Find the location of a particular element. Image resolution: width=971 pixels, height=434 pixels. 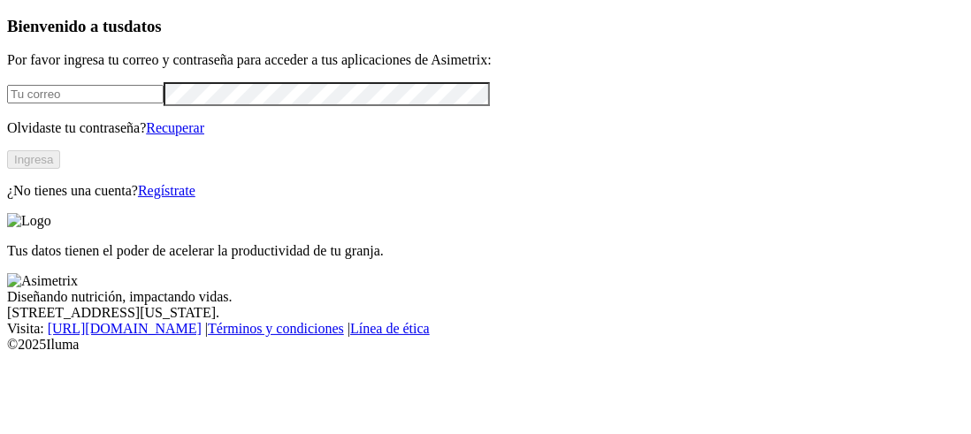

p: Por favor ingresa tu correo y contraseña para acceder a tus aplicaciones de Asimetrix: is located at coordinates (485, 60).